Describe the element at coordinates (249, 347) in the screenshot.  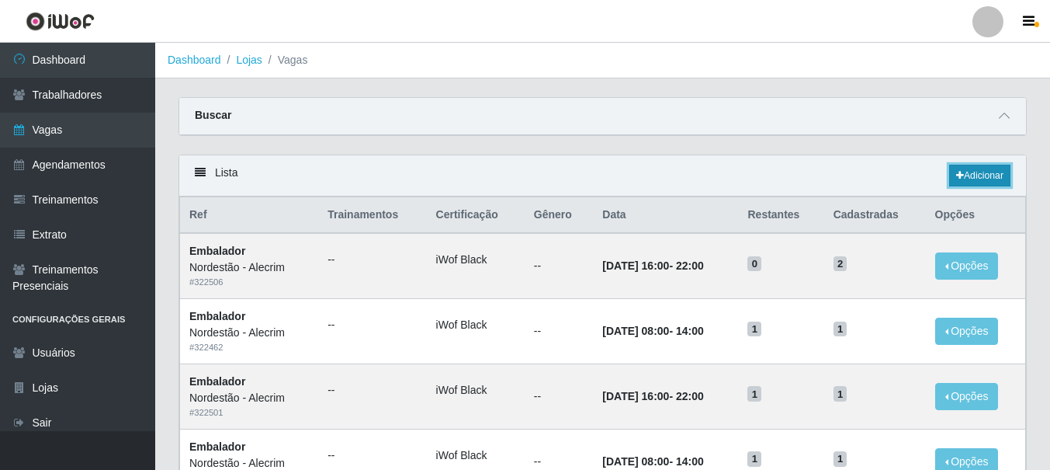
I see `div: # 322462` at that location.